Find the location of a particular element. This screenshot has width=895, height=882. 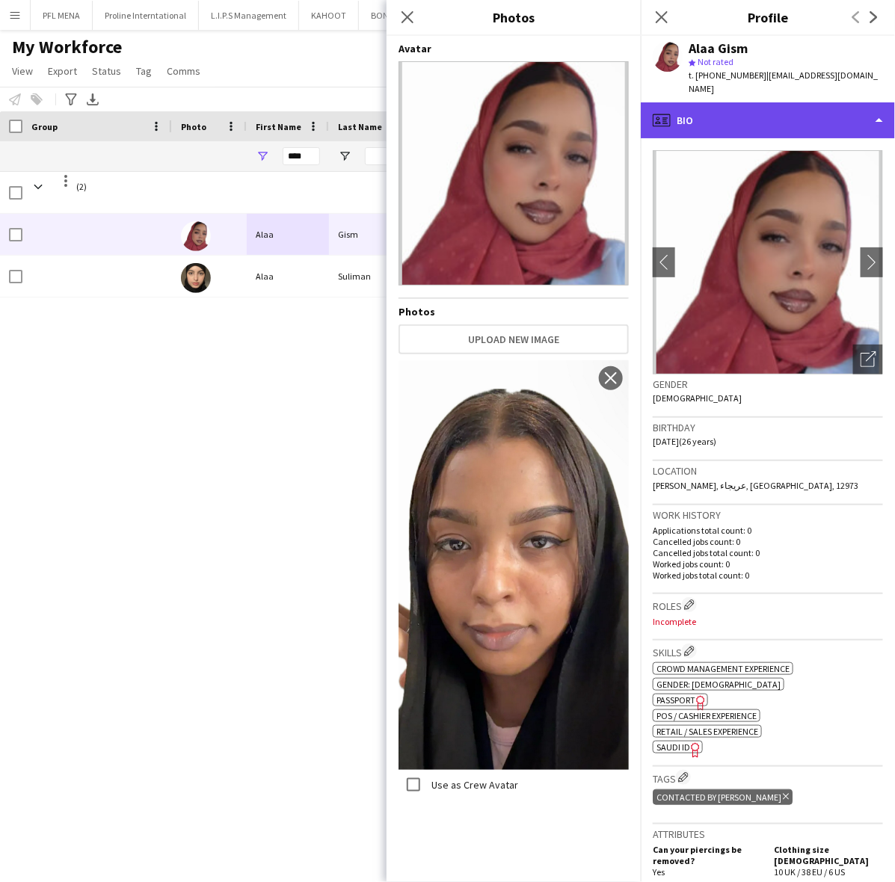

span: Tag is located at coordinates (144, 71).